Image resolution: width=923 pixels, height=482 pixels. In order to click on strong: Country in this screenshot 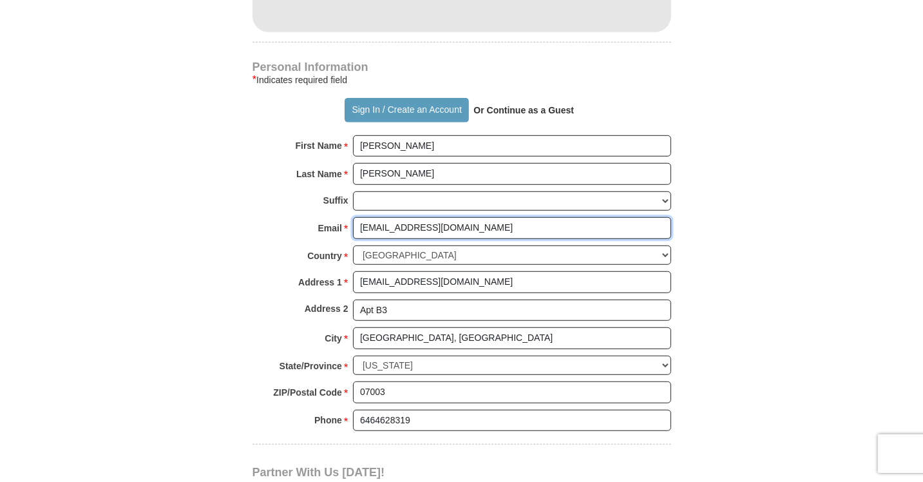, I will do `click(325, 256)`.